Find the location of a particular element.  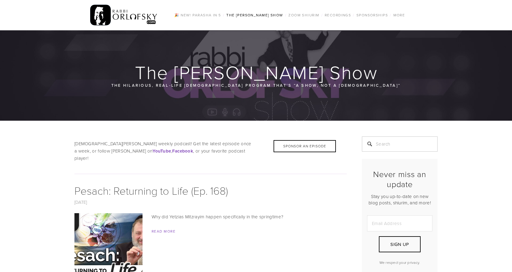

span: Sign Up is located at coordinates (400, 244).